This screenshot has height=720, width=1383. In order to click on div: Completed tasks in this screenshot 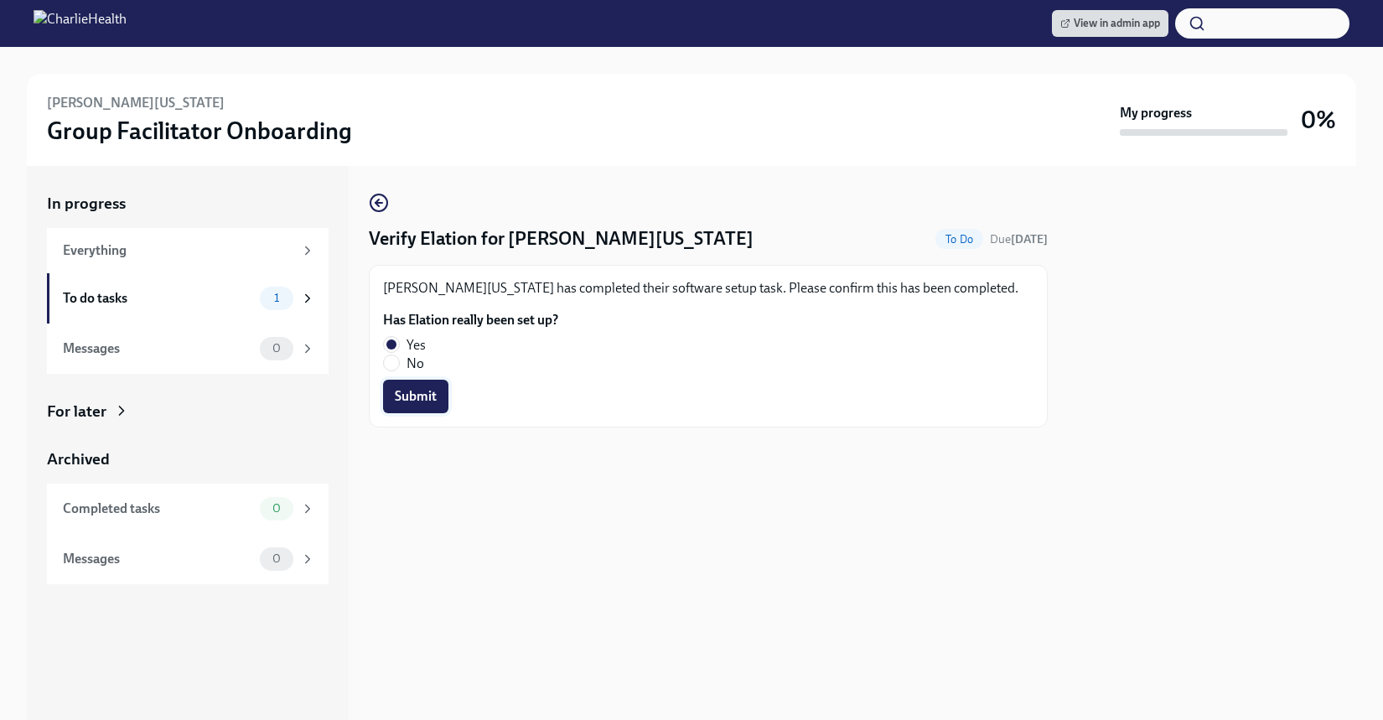, I will do `click(158, 509)`.